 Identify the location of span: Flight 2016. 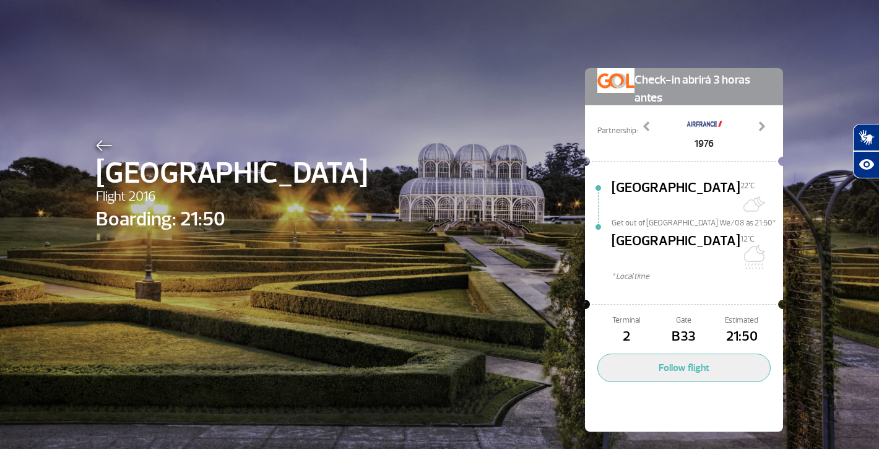
(232, 197).